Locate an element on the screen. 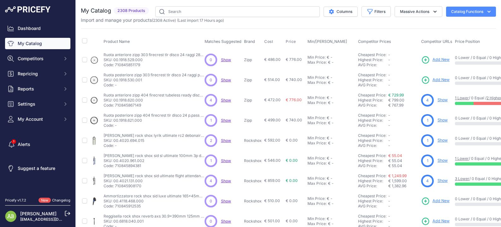 Image resolution: width=501 pixels, height=227 pixels. h2: My Catalog is located at coordinates (96, 11).